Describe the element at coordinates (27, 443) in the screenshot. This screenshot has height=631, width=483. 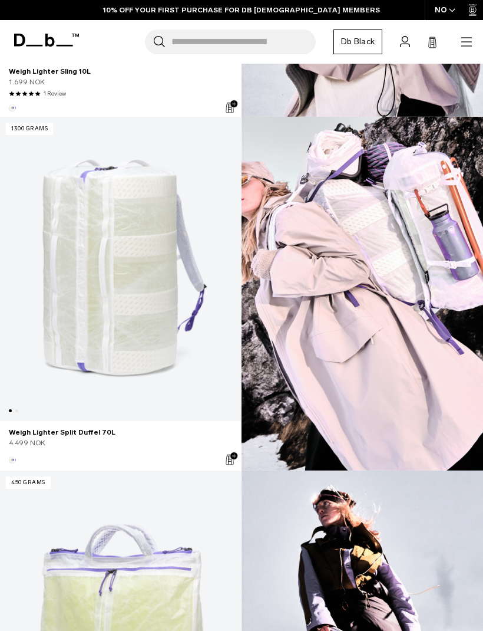
I see `span: 4.499 NOK` at that location.